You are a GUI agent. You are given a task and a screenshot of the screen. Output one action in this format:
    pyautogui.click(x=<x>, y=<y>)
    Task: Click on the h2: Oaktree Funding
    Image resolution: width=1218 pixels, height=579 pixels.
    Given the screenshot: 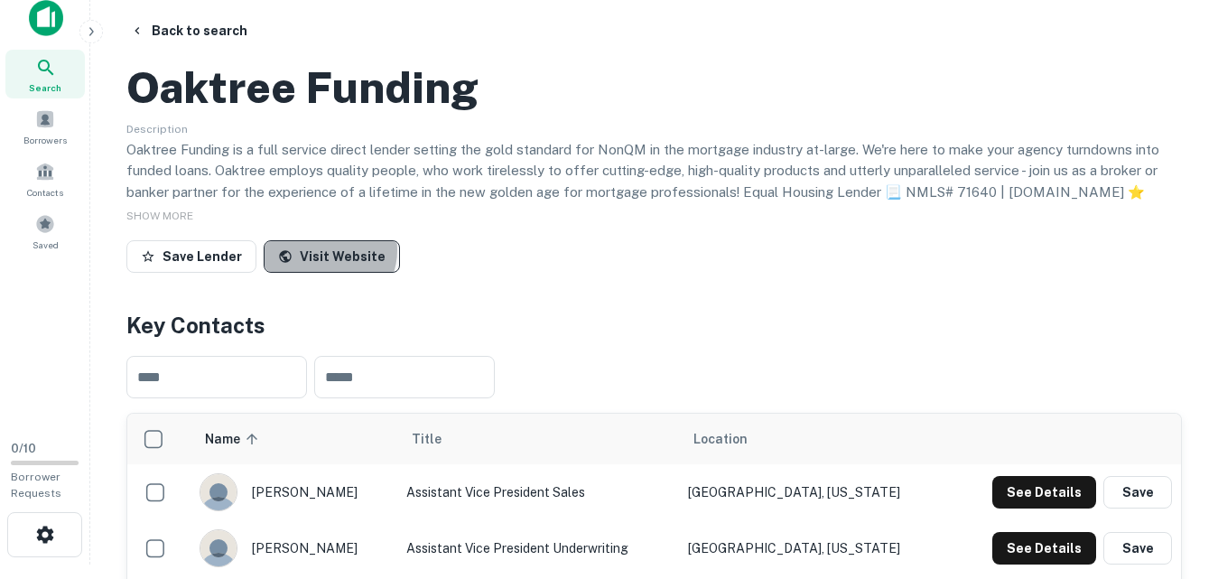 What is the action you would take?
    pyautogui.click(x=302, y=88)
    